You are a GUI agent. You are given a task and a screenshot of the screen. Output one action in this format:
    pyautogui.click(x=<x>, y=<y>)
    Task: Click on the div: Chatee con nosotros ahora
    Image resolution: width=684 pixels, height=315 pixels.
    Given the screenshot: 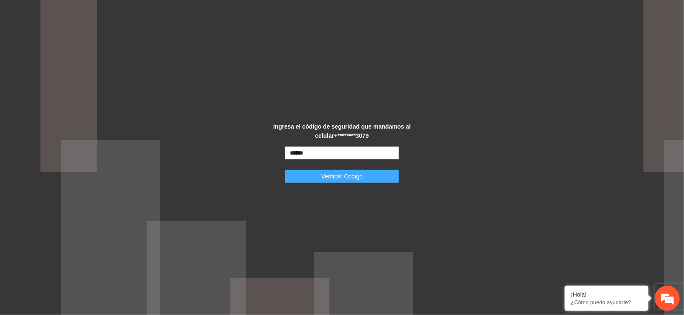 What is the action you would take?
    pyautogui.click(x=92, y=48)
    